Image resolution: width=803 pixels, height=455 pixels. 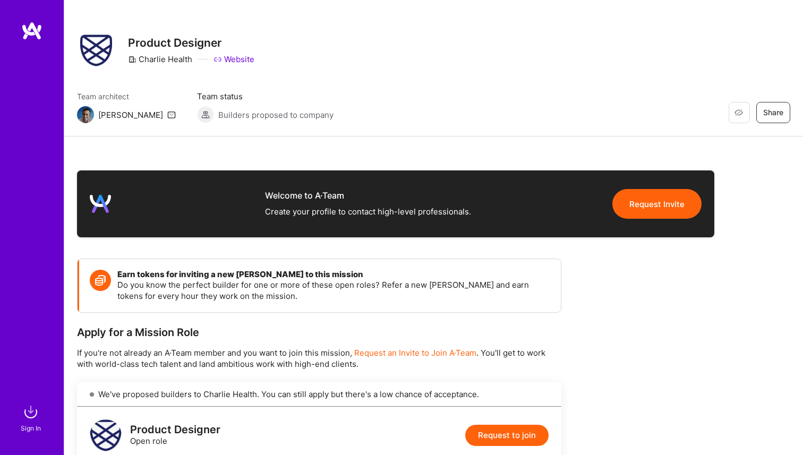 I want to click on div: We've proposed builders to Charlie Health. You can still apply but there's a low chance of accept..., so click(x=319, y=395).